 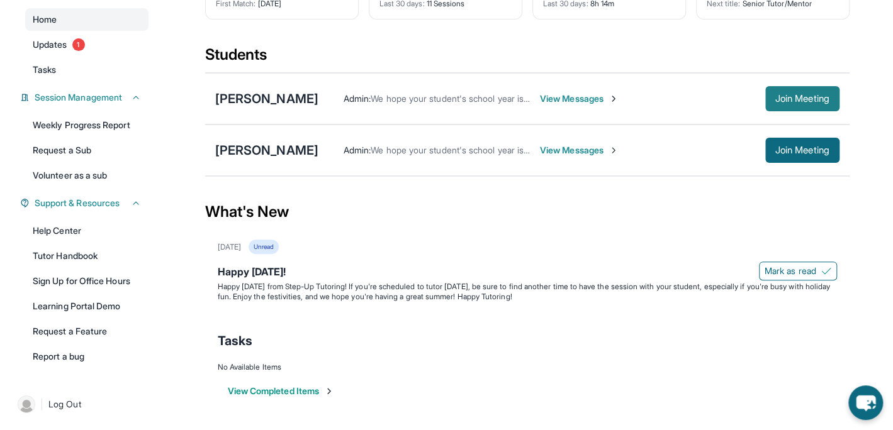 What do you see at coordinates (87, 231) in the screenshot?
I see `a: Help Center` at bounding box center [87, 231].